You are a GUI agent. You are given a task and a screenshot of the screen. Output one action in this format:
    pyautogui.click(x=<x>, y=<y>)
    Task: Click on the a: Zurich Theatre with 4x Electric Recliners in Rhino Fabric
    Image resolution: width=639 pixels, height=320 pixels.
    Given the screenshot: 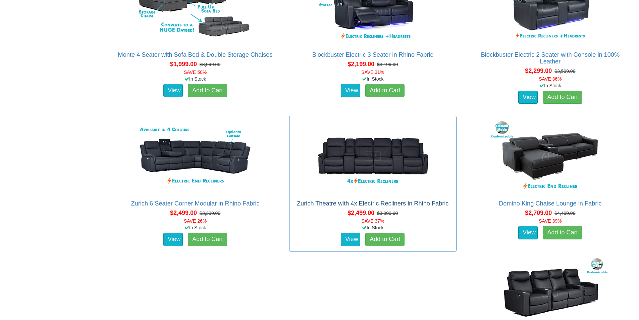 What is the action you would take?
    pyautogui.click(x=373, y=203)
    